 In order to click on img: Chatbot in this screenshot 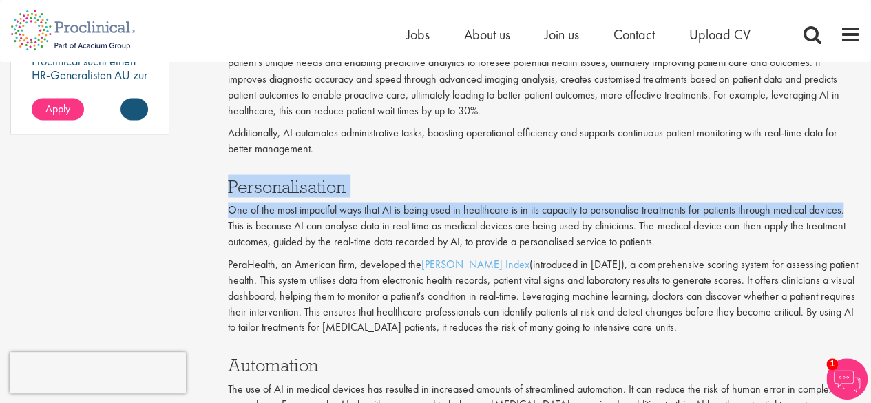, I will do `click(847, 379)`.